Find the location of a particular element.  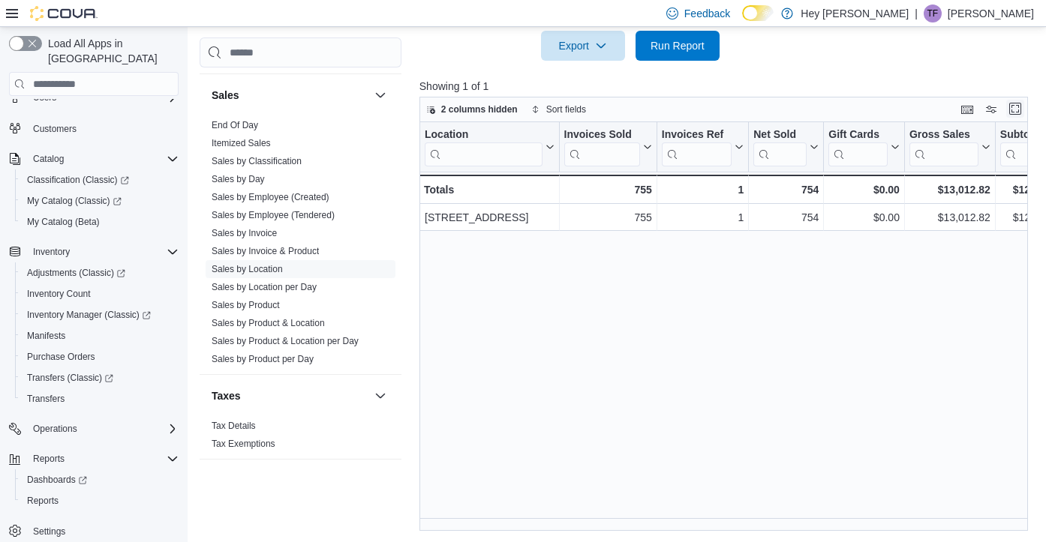

span: Sales by Invoice & Product is located at coordinates (265, 251).